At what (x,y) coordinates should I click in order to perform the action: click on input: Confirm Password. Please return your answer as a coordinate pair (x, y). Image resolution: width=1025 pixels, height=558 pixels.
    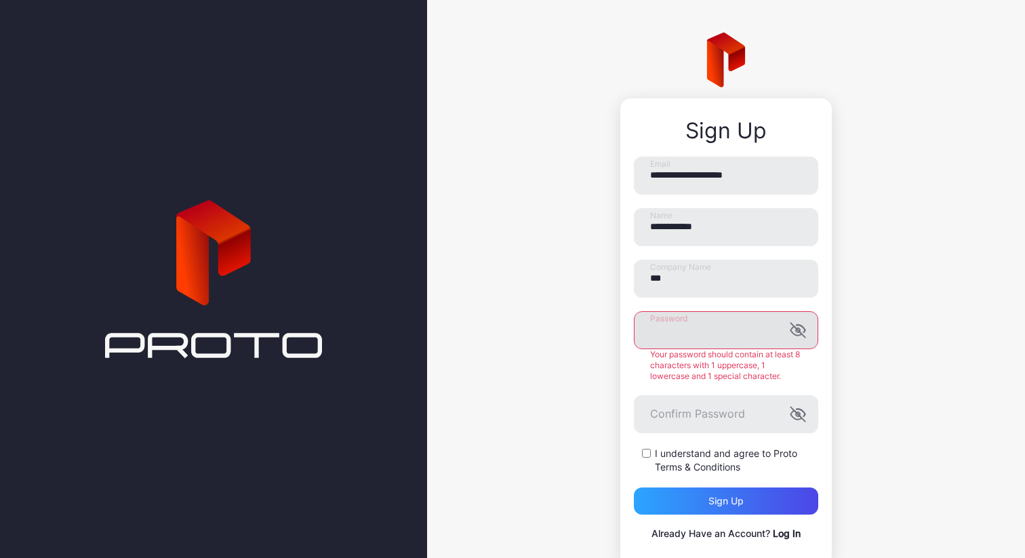
    Looking at the image, I should click on (726, 414).